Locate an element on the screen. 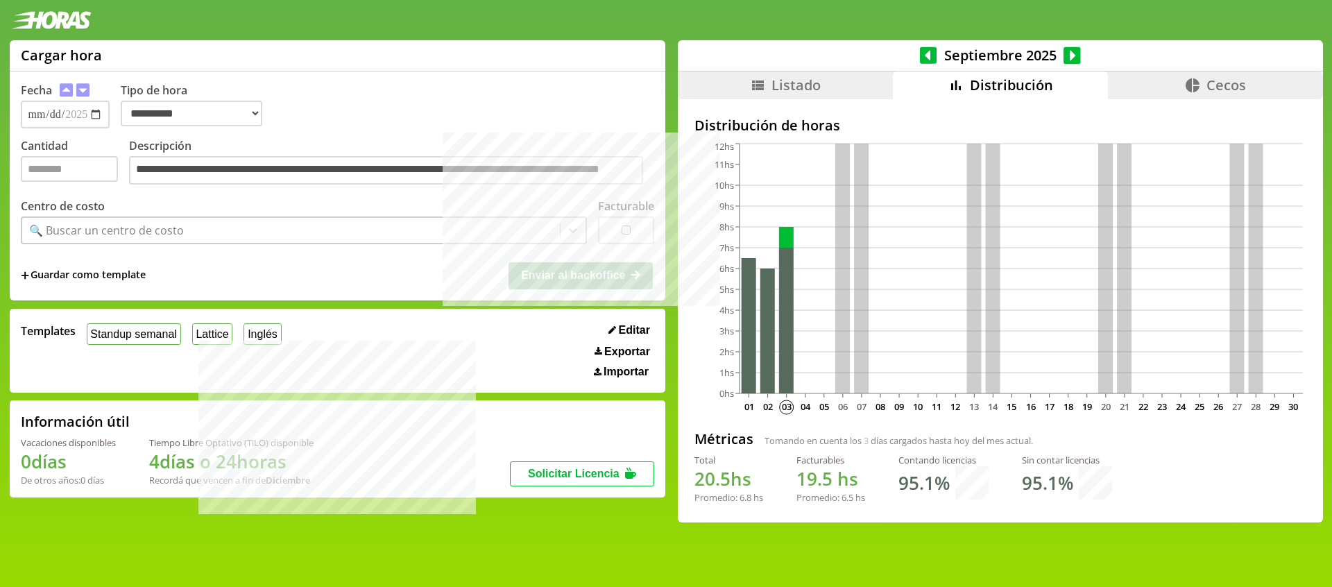 The height and width of the screenshot is (587, 1332). div: Vacaciones disponibles is located at coordinates (68, 443).